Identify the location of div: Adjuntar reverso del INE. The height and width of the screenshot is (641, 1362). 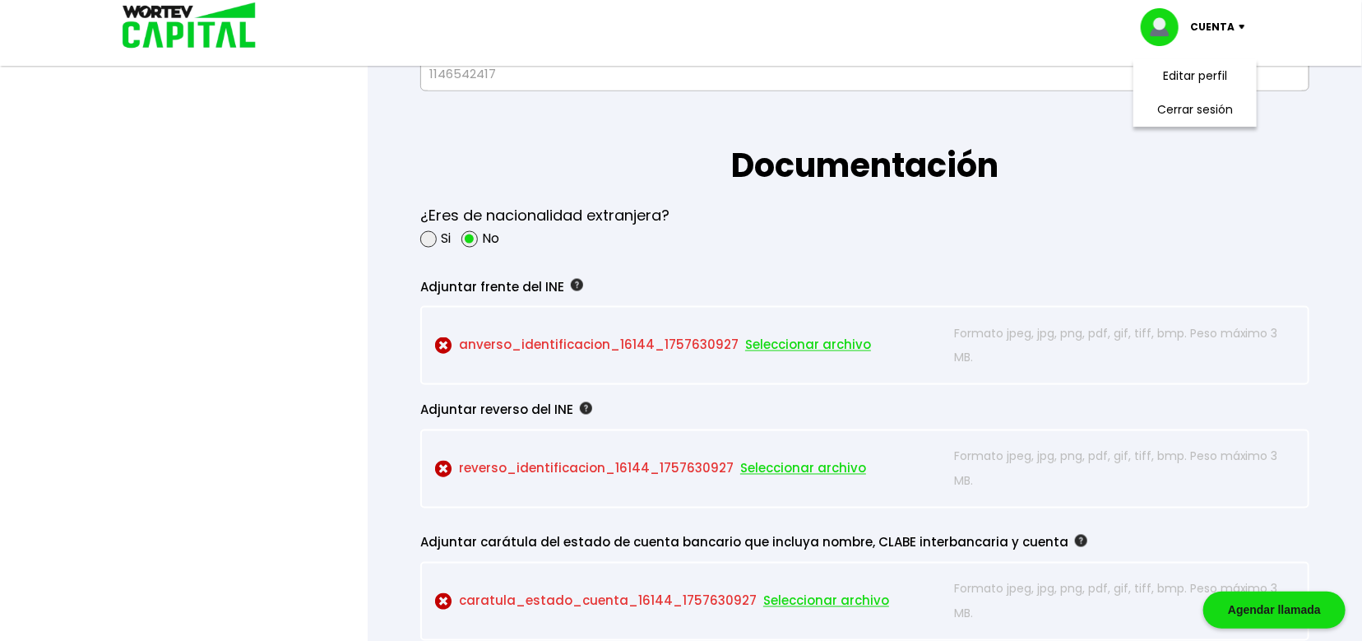
(820, 410).